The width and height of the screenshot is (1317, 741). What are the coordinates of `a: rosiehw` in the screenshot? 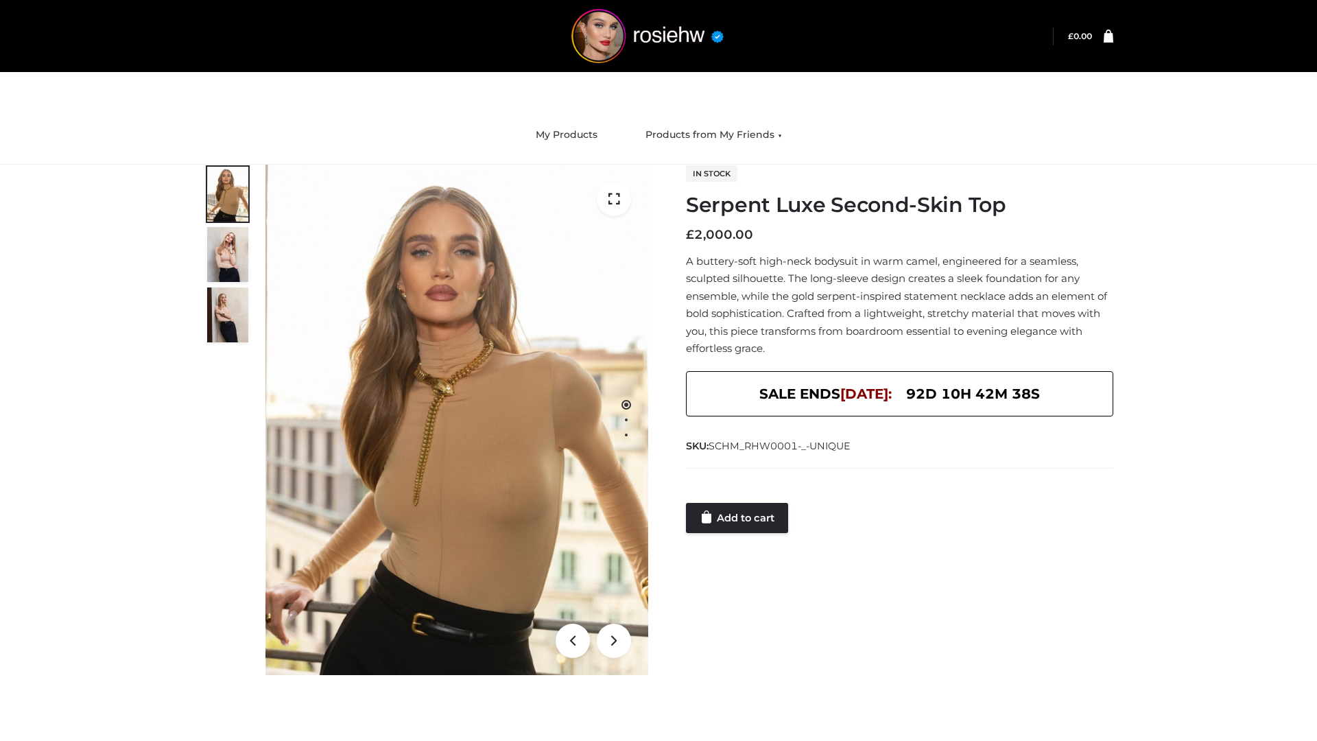 It's located at (648, 36).